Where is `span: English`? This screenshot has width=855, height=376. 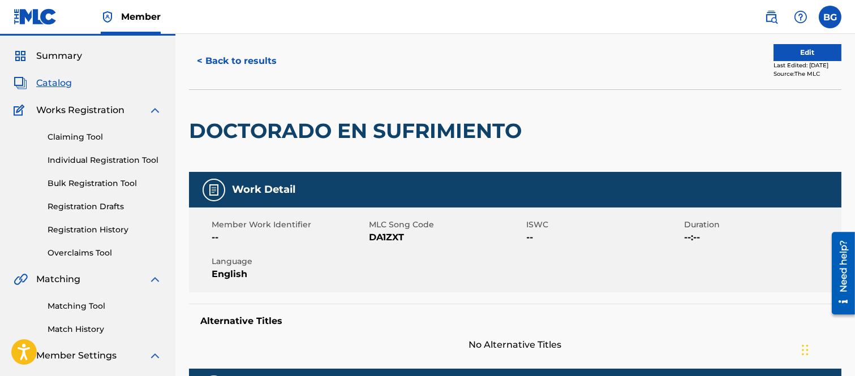
span: English is located at coordinates (289, 274).